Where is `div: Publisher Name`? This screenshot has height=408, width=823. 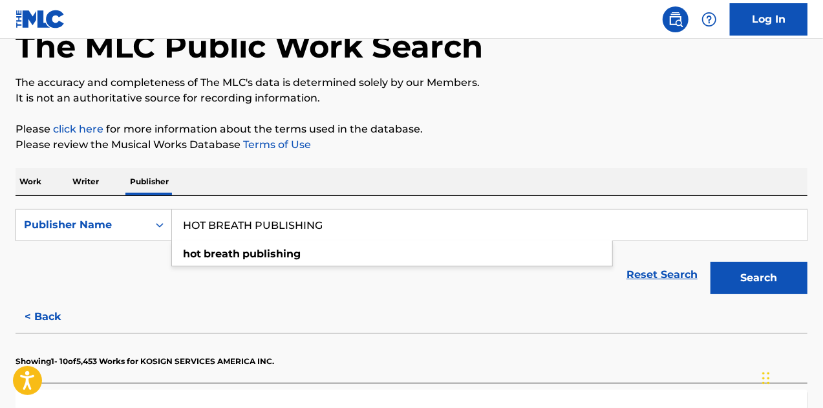
div: Publisher Name is located at coordinates (82, 225).